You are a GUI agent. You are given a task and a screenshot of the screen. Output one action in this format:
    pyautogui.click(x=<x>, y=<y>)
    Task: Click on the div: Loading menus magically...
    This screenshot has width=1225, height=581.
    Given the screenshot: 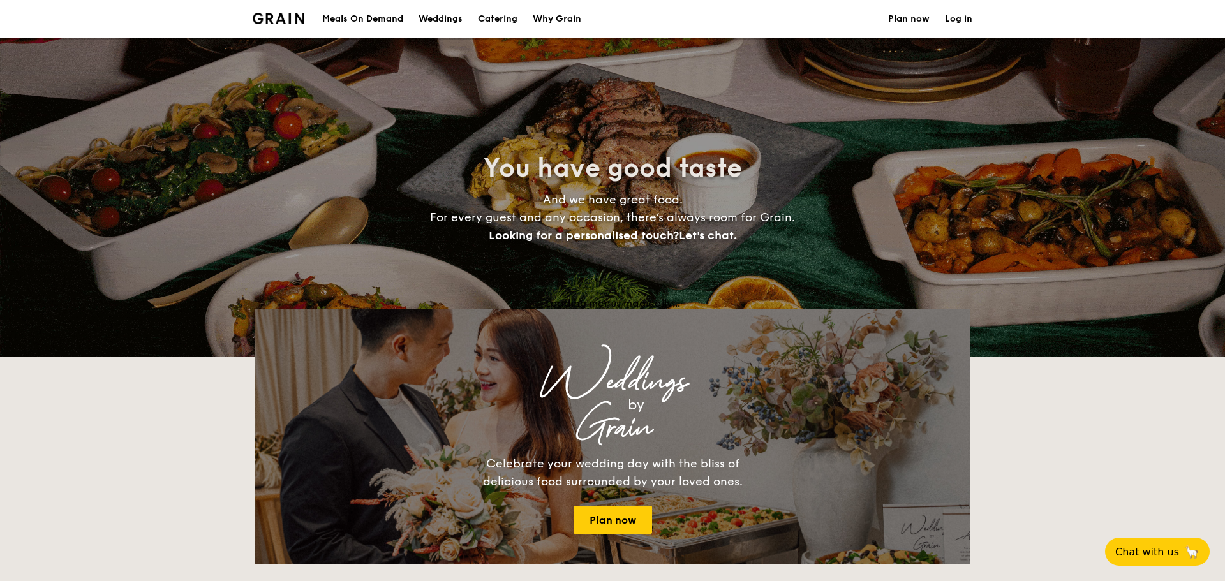 What is the action you would take?
    pyautogui.click(x=612, y=303)
    